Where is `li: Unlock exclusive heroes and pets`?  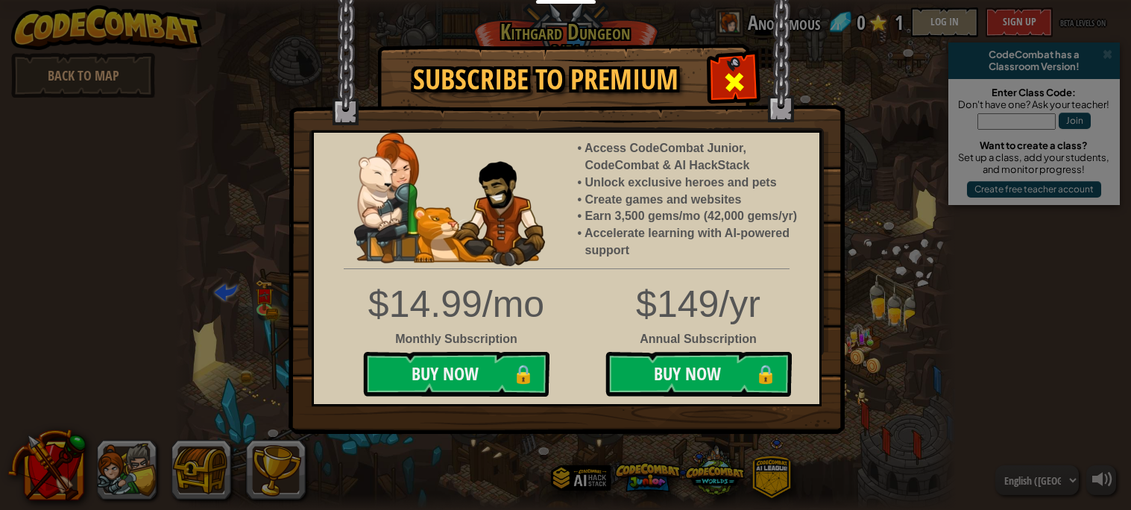 li: Unlock exclusive heroes and pets is located at coordinates (695, 183).